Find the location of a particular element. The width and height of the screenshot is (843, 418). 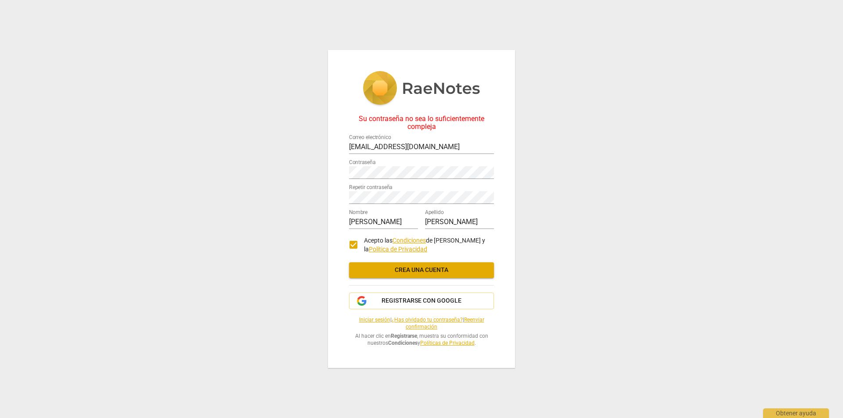

label: Correo electrónico is located at coordinates (370, 138).